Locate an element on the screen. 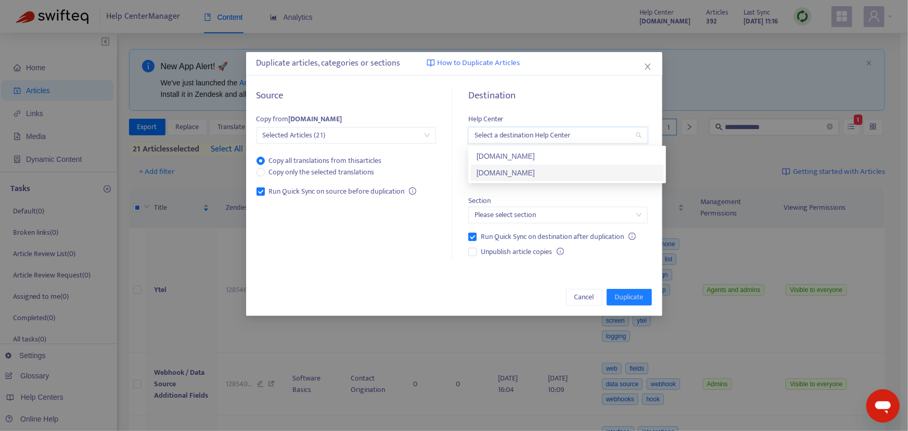 The height and width of the screenshot is (431, 908). h5: Source is located at coordinates (346, 96).